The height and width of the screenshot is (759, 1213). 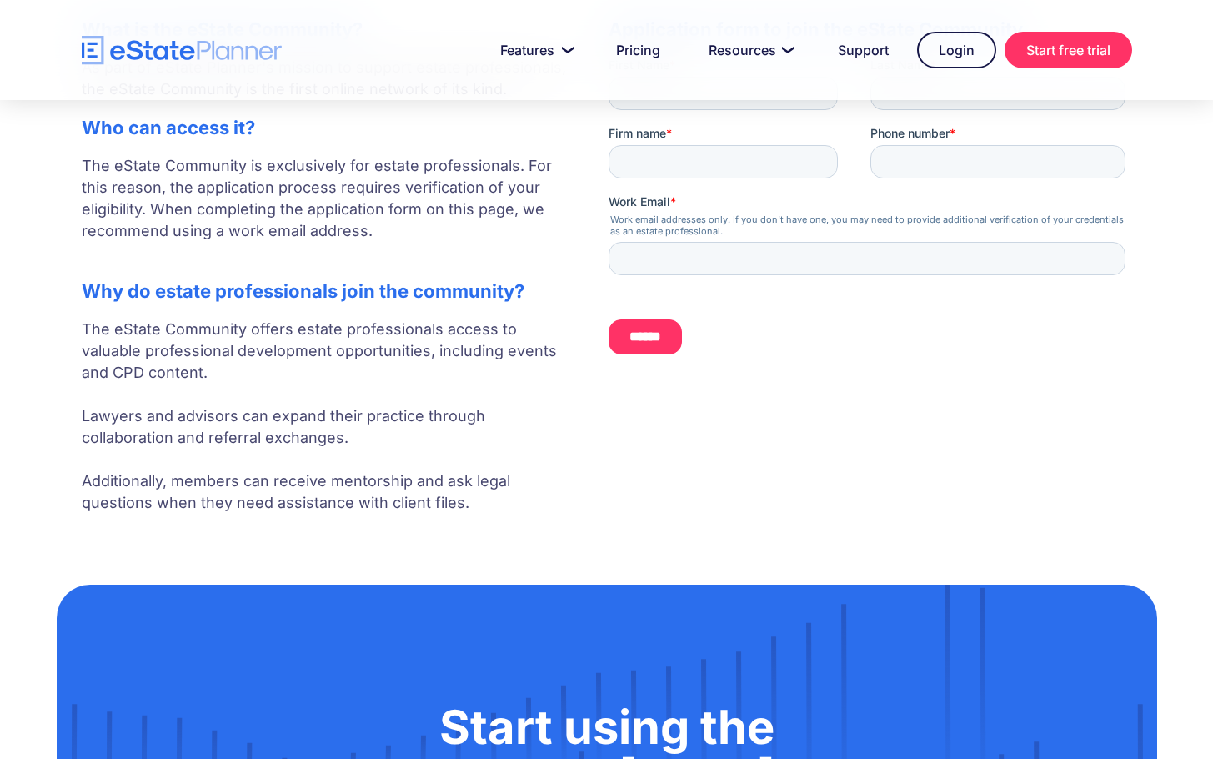 What do you see at coordinates (292, 8) in the screenshot?
I see `span: Last Name` at bounding box center [292, 8].